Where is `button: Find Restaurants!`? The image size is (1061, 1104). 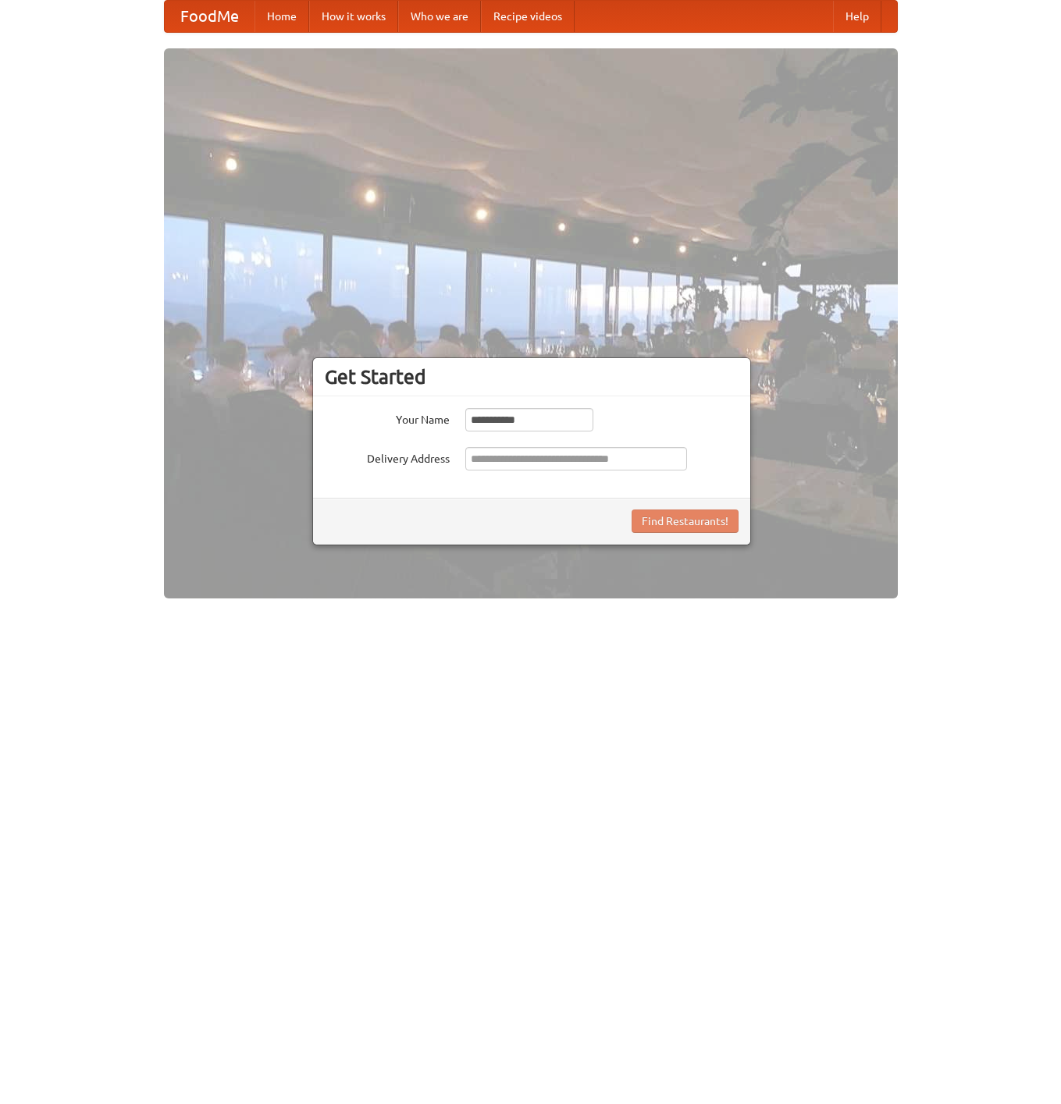 button: Find Restaurants! is located at coordinates (684, 521).